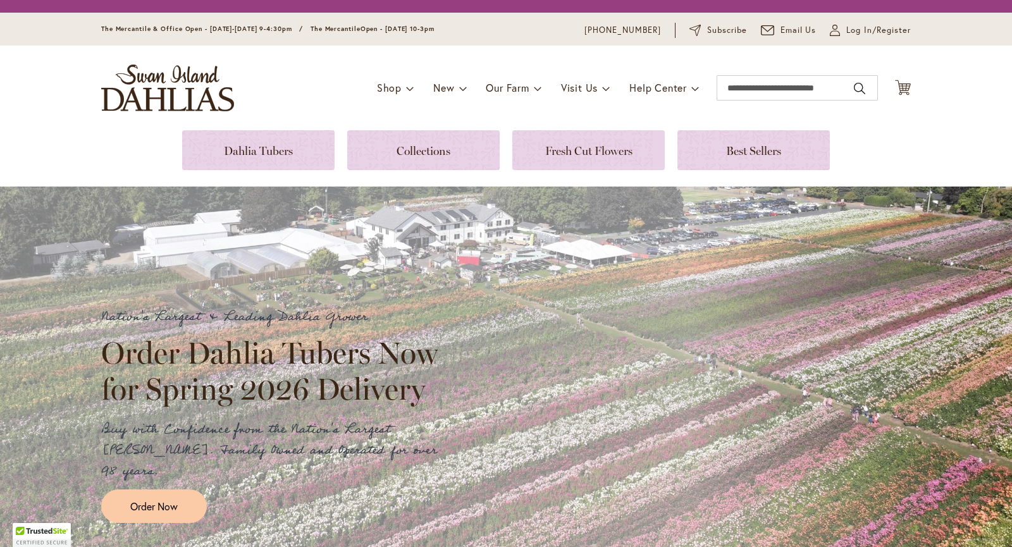 The width and height of the screenshot is (1012, 547). Describe the element at coordinates (727, 30) in the screenshot. I see `span: Subscribe` at that location.